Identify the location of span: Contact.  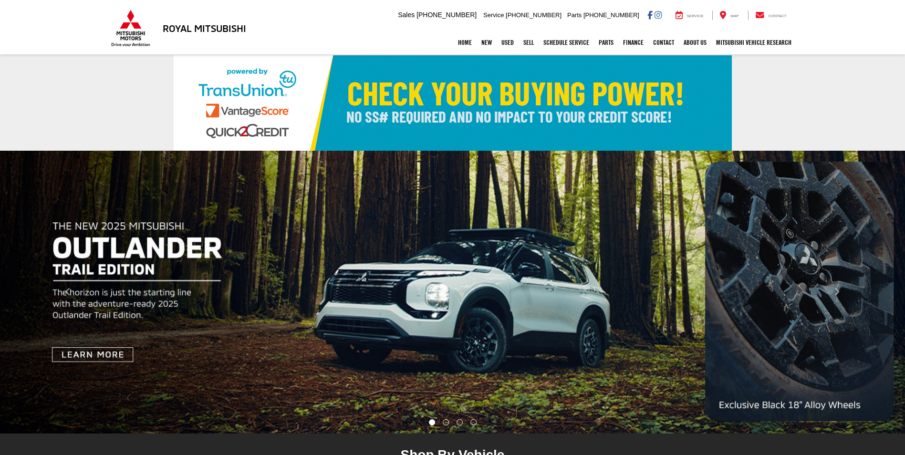
(777, 16).